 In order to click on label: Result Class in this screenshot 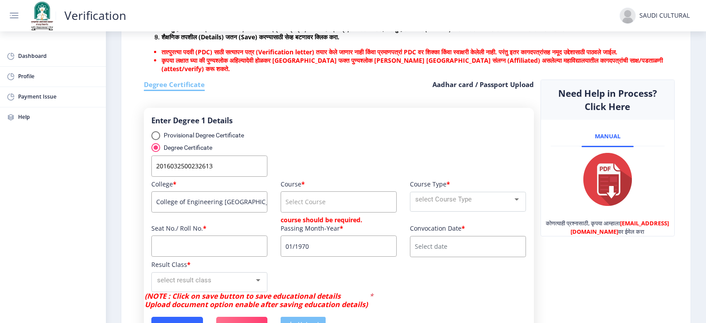, I will do `click(171, 264)`.